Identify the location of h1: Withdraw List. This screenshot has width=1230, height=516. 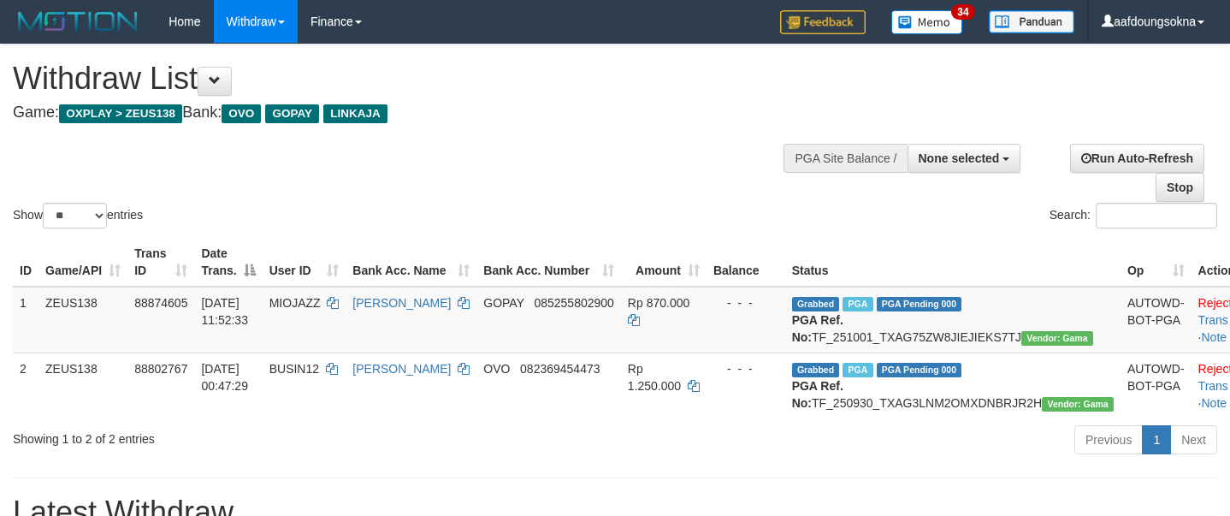
(408, 79).